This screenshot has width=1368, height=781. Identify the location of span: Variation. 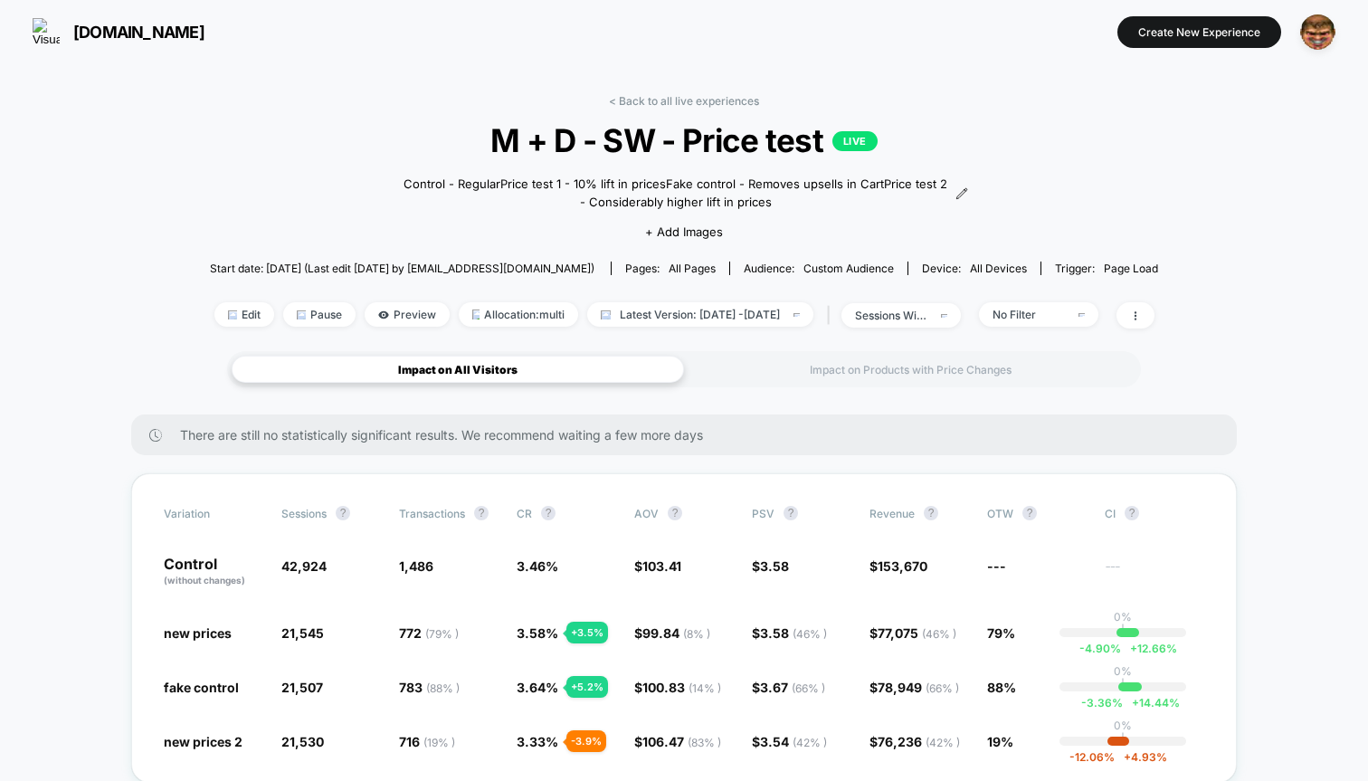
(213, 513).